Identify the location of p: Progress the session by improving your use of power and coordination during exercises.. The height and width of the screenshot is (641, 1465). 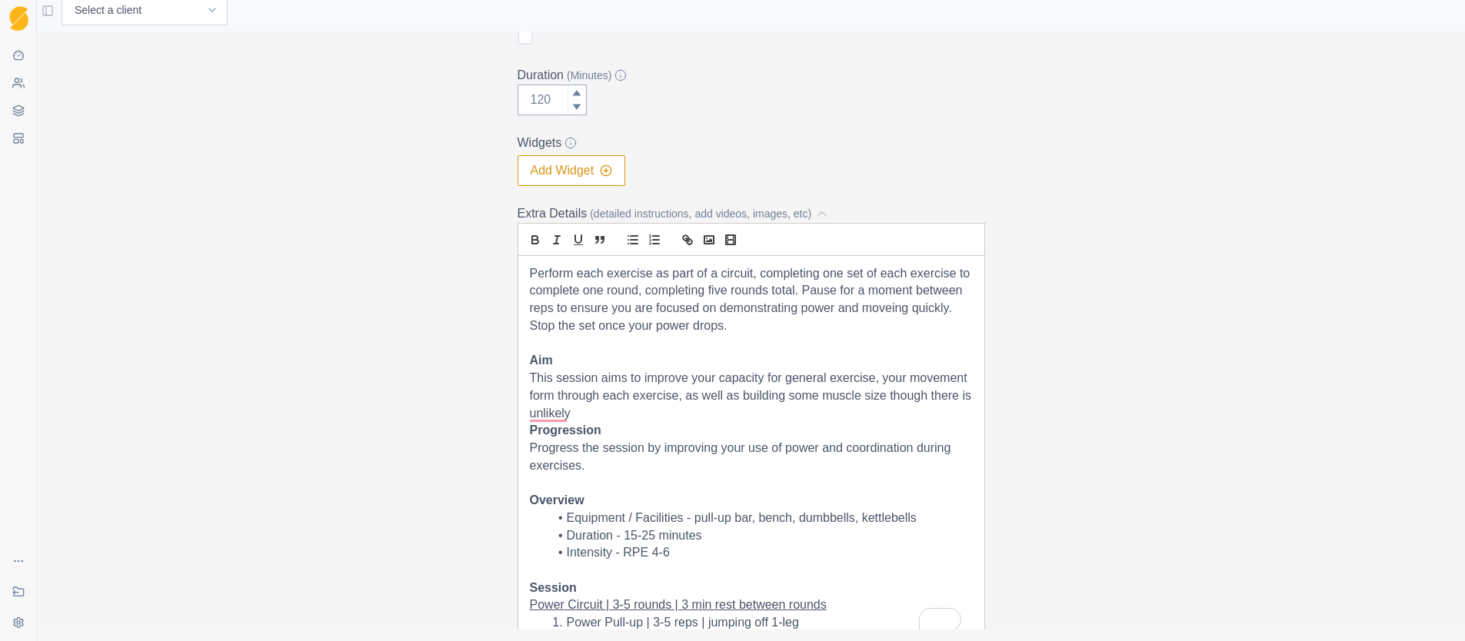
(751, 457).